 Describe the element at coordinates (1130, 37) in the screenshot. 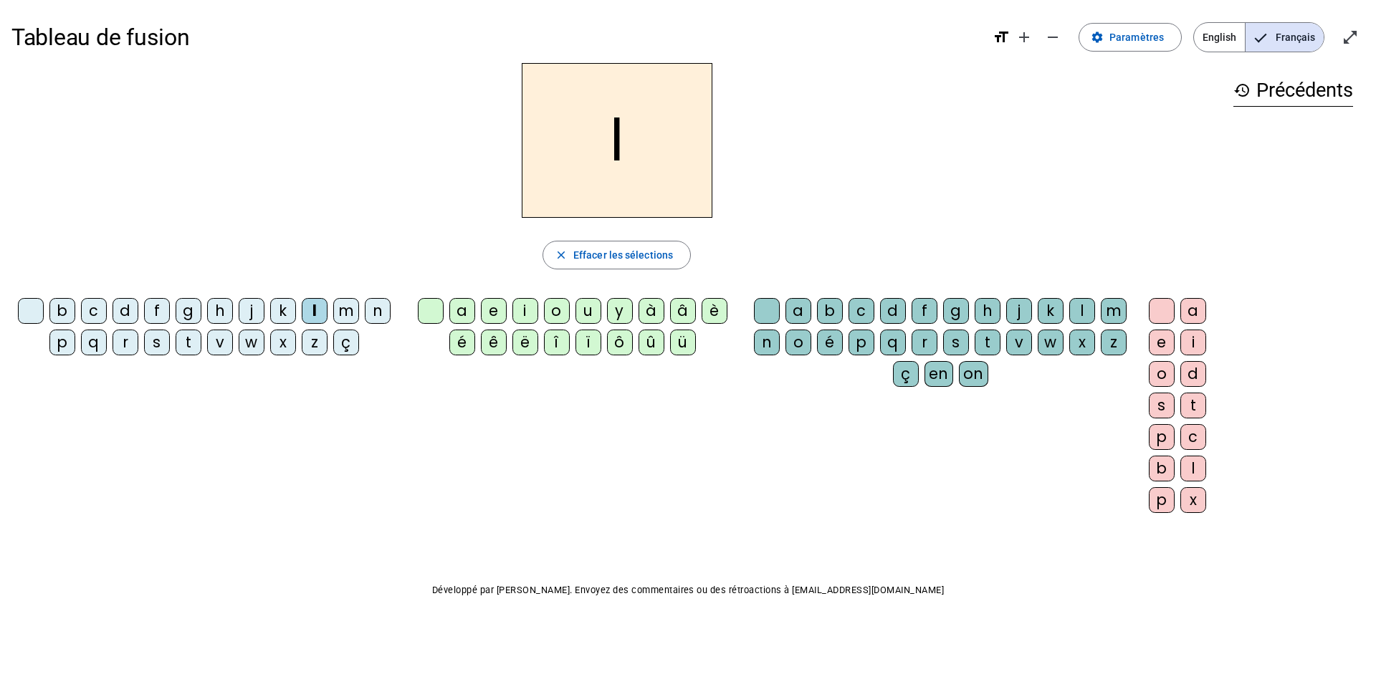

I see `button: Paramètres` at that location.